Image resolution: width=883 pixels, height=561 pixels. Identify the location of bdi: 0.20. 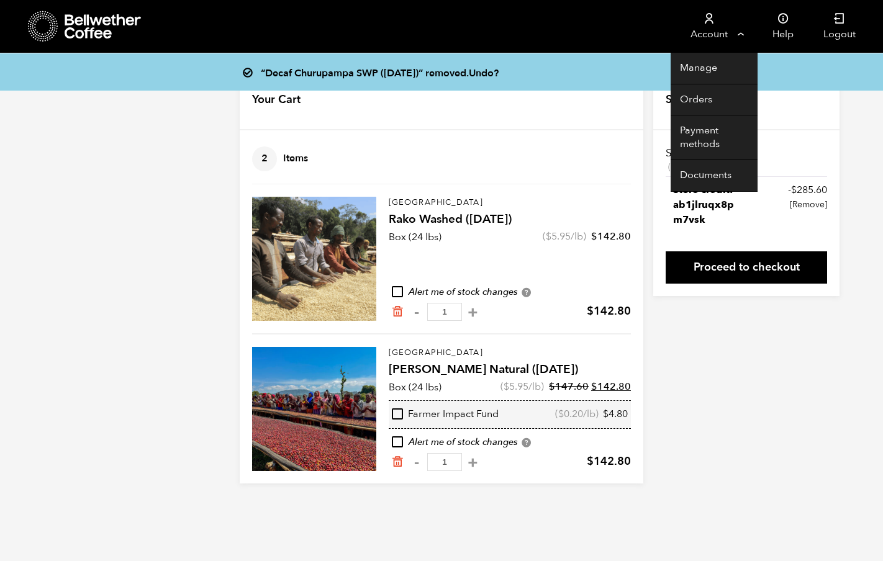
(571, 414).